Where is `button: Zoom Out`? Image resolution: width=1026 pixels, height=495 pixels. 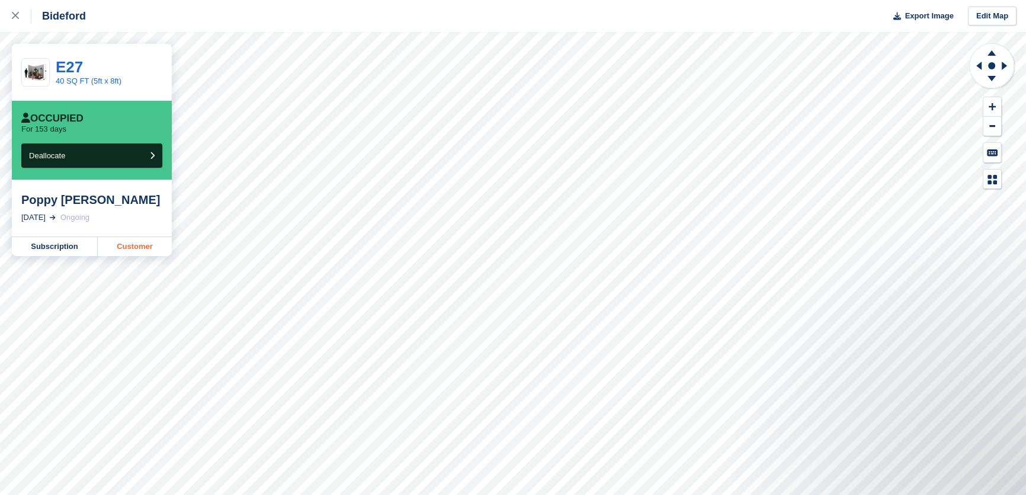
button: Zoom Out is located at coordinates (993, 126).